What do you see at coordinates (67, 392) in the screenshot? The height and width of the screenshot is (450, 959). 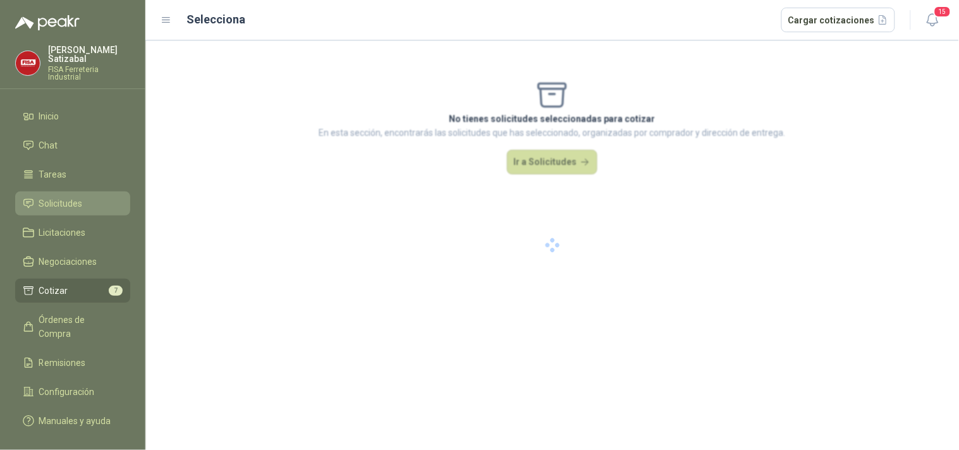 I see `span: Configuración` at bounding box center [67, 392].